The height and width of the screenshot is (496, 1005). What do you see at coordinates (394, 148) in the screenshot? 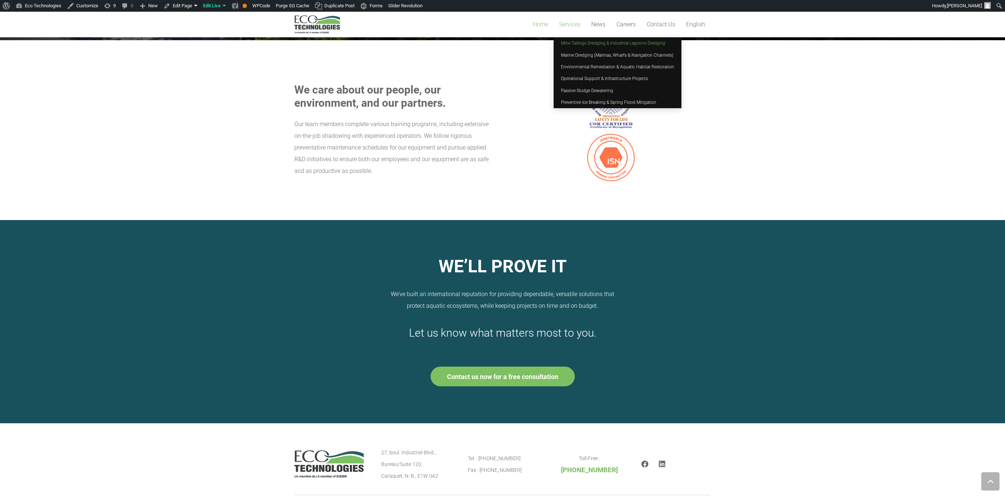
I see `p: Our team members complete various training programs, including extensive on-the-job shadowing wit...` at bounding box center [394, 148].